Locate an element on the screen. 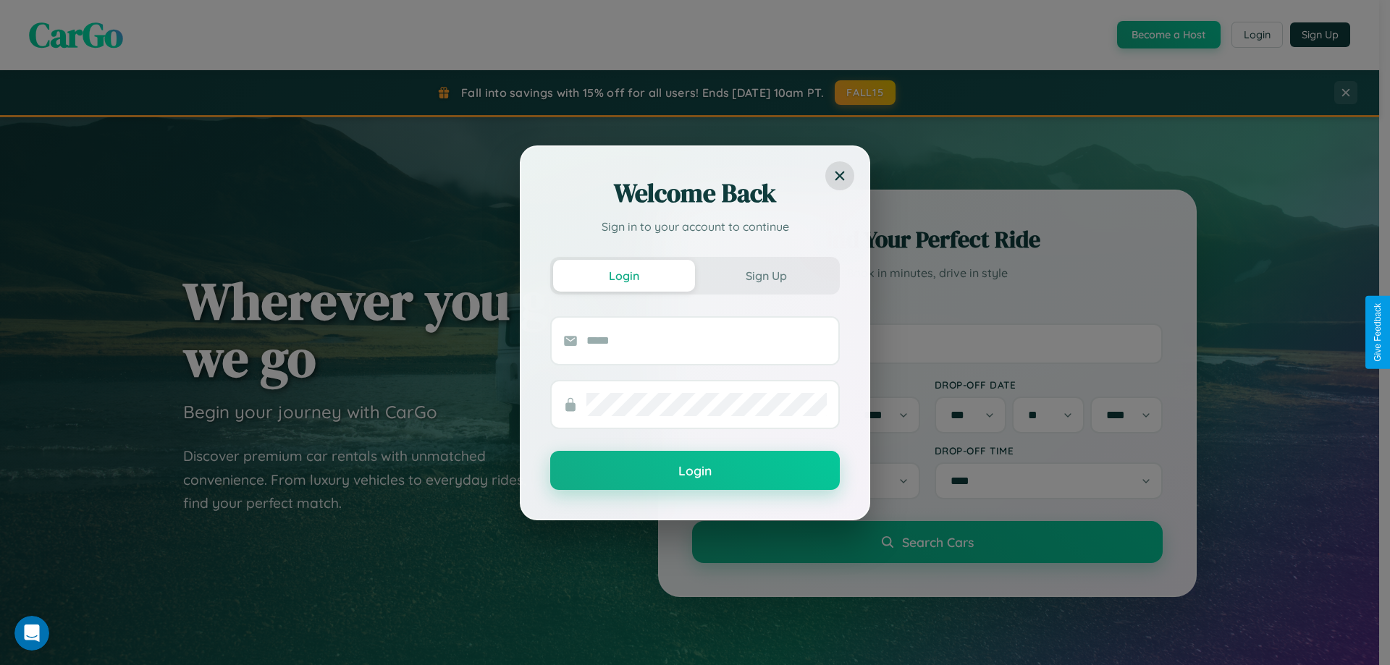 This screenshot has height=665, width=1390. button: Sign Up is located at coordinates (766, 276).